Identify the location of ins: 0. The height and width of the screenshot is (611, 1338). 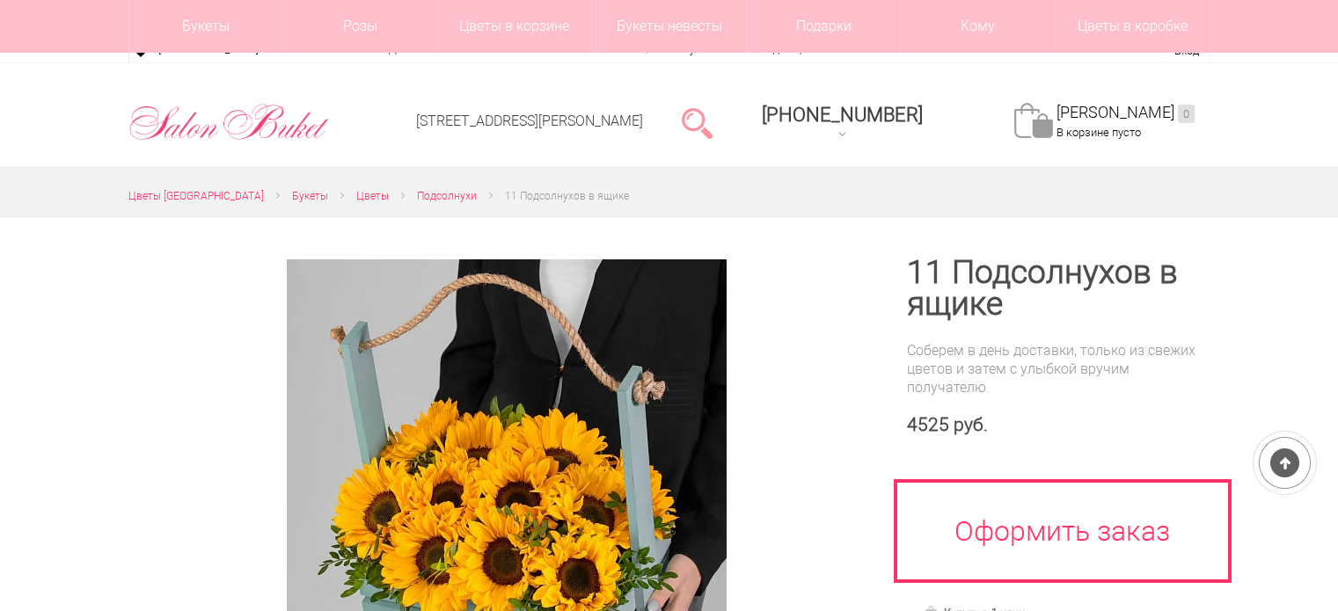
(1186, 113).